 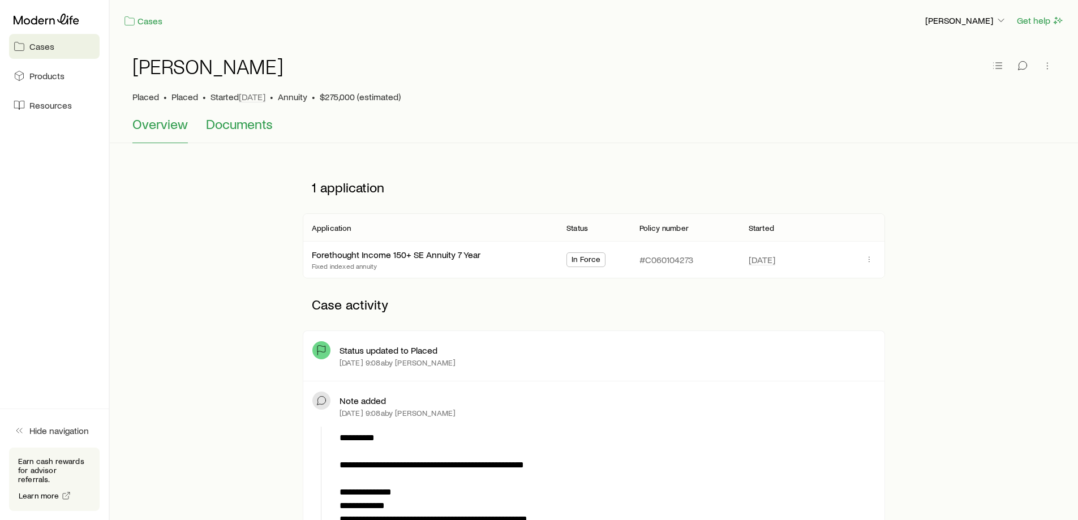 I want to click on p: Policy number, so click(x=664, y=228).